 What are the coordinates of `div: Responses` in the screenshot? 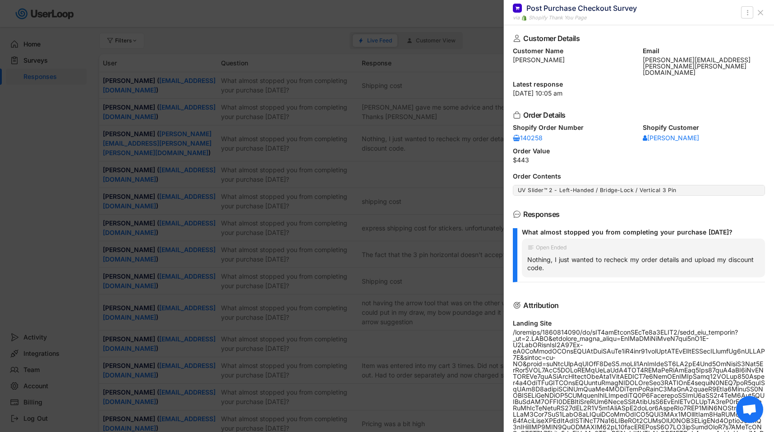 It's located at (637, 214).